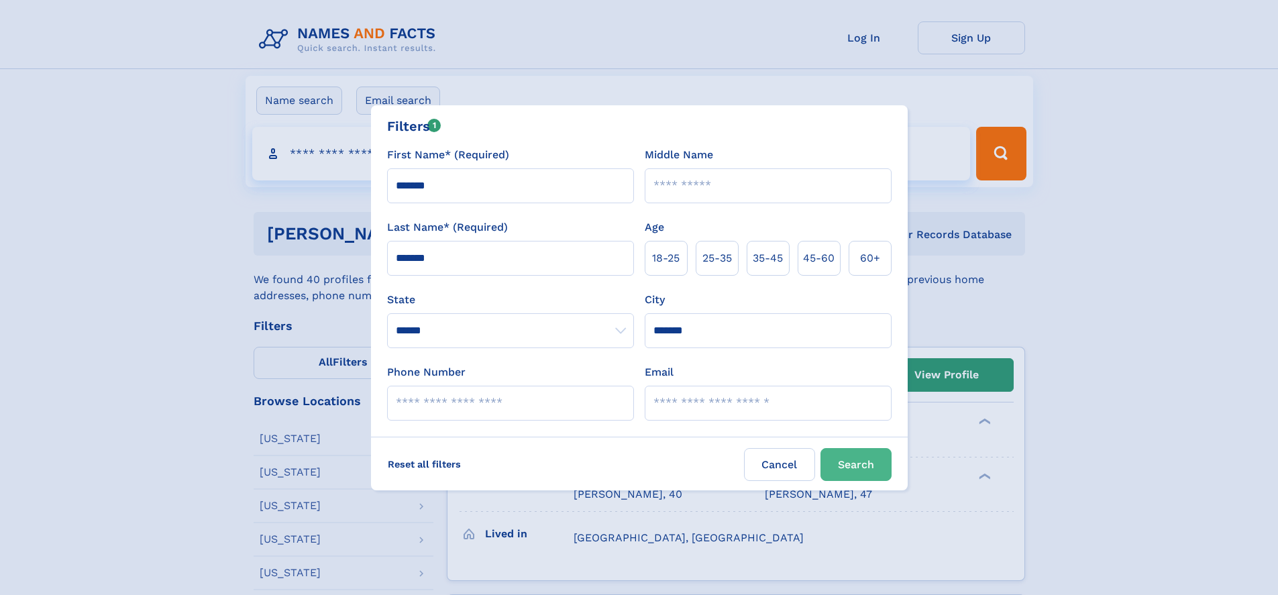  Describe the element at coordinates (659, 372) in the screenshot. I see `label: Email` at that location.